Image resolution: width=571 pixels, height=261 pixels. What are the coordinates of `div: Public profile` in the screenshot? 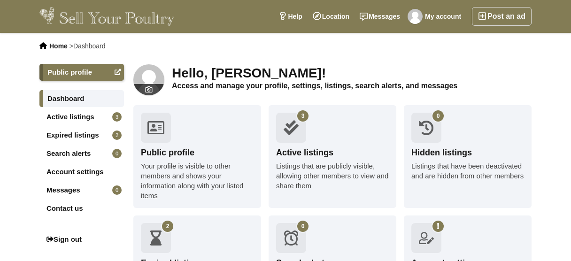 It's located at (197, 153).